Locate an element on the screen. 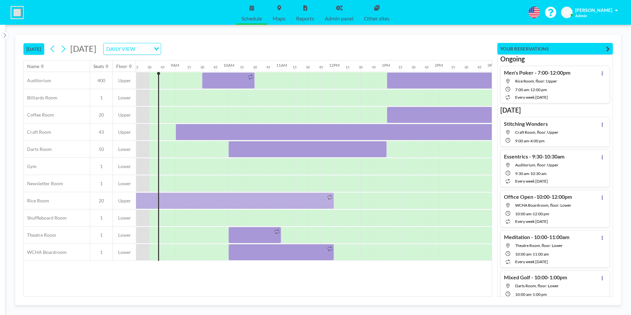  button: YOUR RESERVATIONS is located at coordinates (555, 49).